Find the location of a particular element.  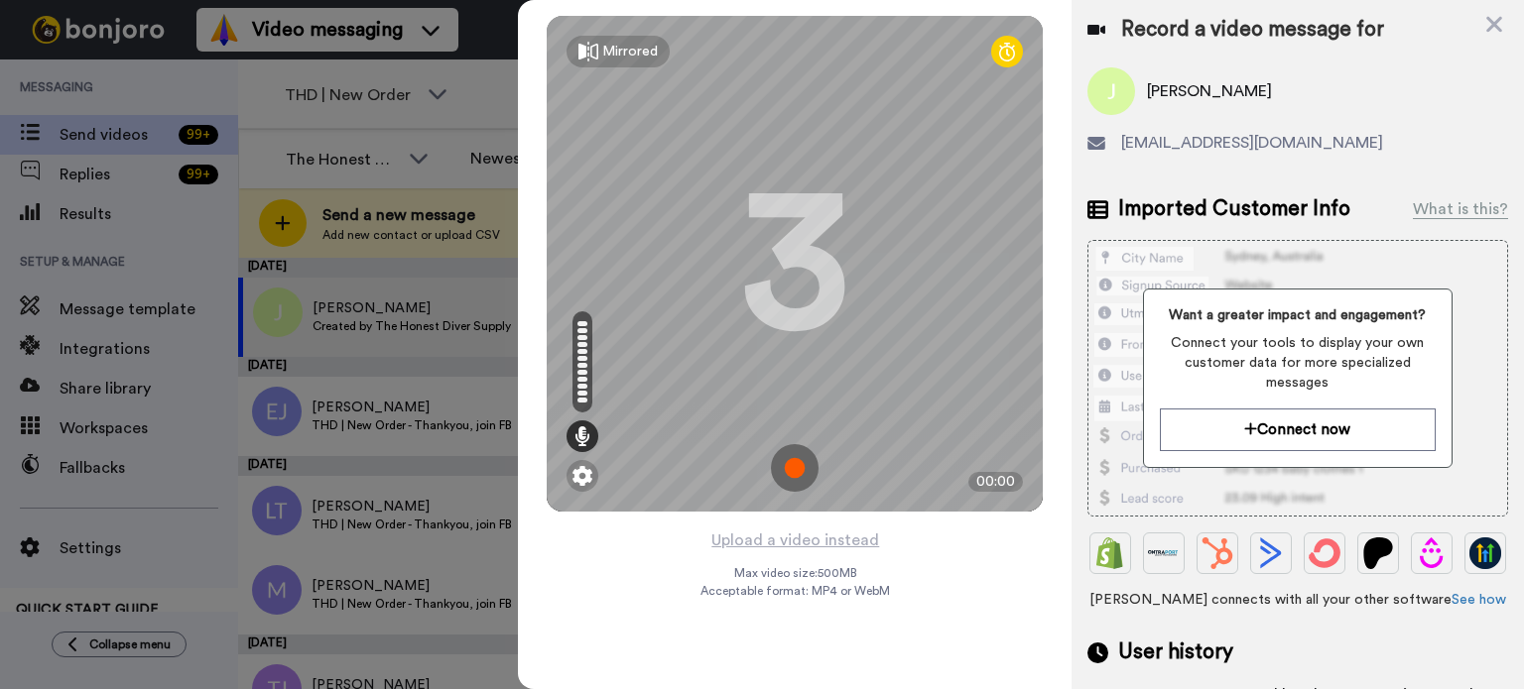

img: Hubspot is located at coordinates (1217, 554).